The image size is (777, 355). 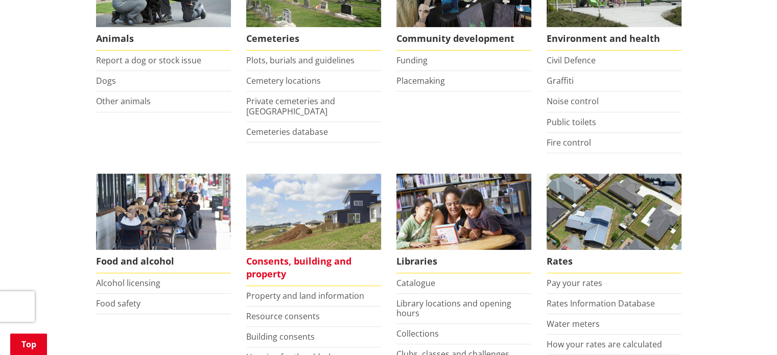 What do you see at coordinates (571, 60) in the screenshot?
I see `a: Civil Defence` at bounding box center [571, 60].